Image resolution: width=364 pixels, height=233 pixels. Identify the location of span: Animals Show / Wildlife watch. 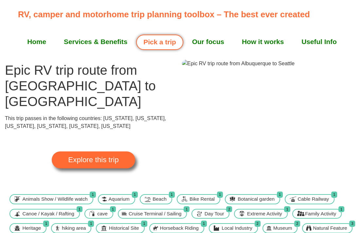
(55, 199).